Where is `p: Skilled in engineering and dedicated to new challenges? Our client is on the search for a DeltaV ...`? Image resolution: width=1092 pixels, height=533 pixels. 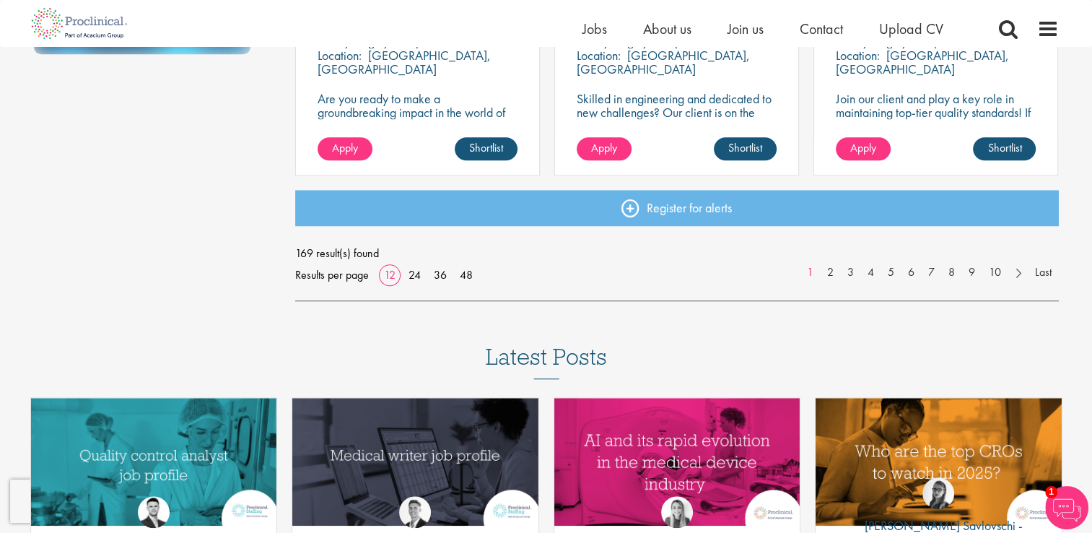 p: Skilled in engineering and dedicated to new challenges? Our client is on the search for a DeltaV ... is located at coordinates (676, 119).